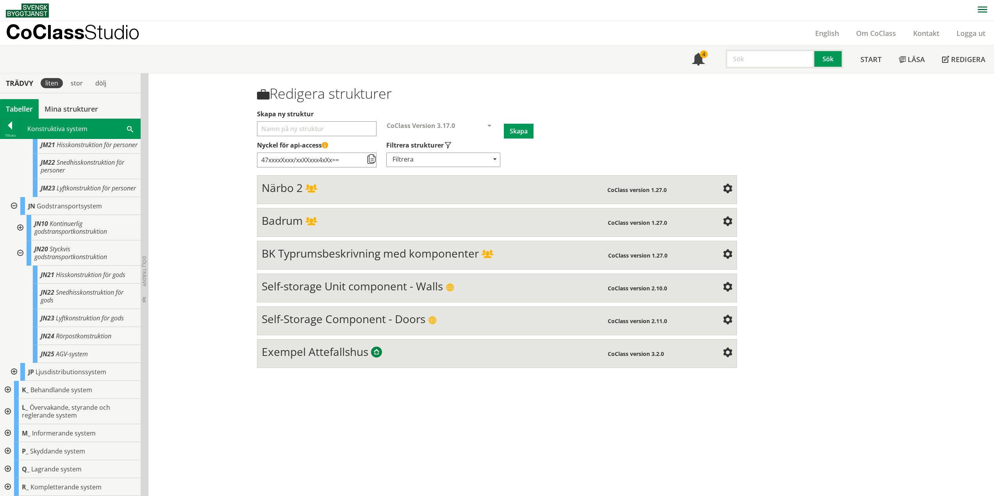 The image size is (994, 496). I want to click on a: Logga ut, so click(971, 33).